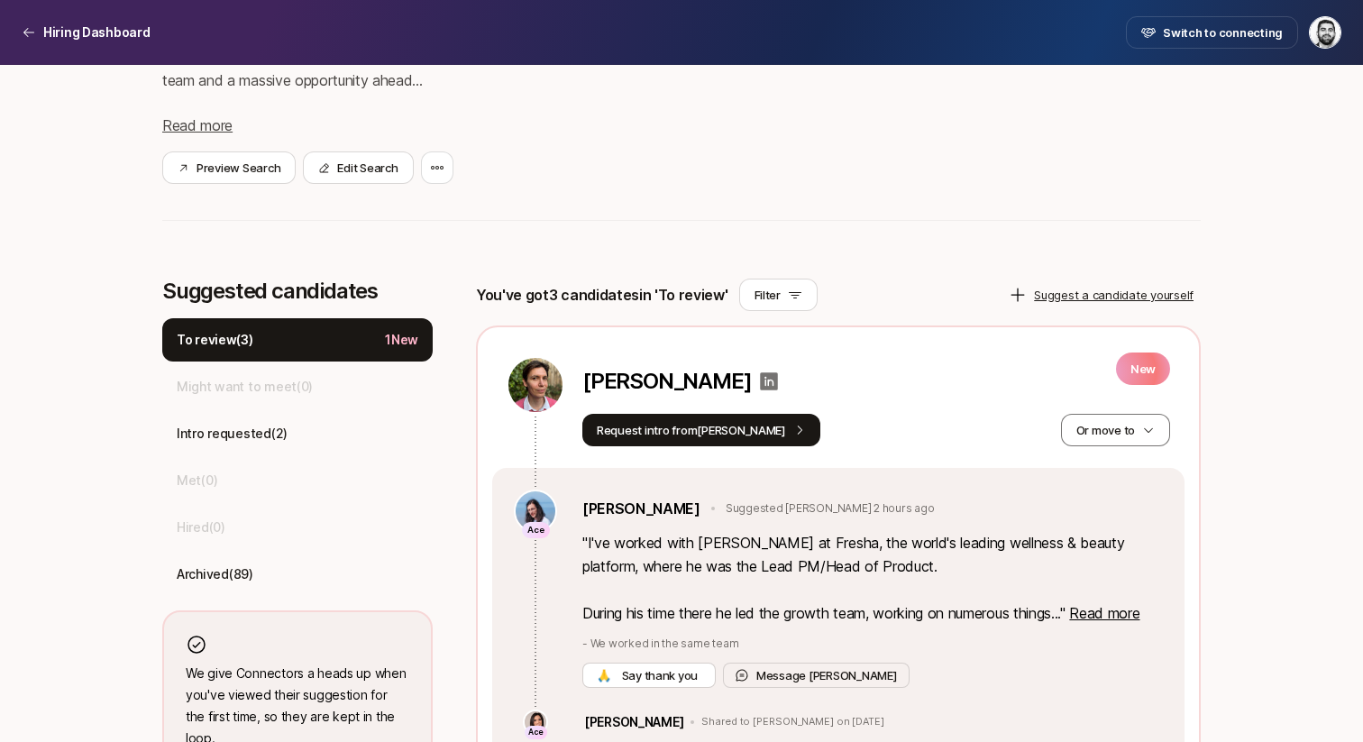  I want to click on p: Suggest a candidate yourself, so click(1113, 295).